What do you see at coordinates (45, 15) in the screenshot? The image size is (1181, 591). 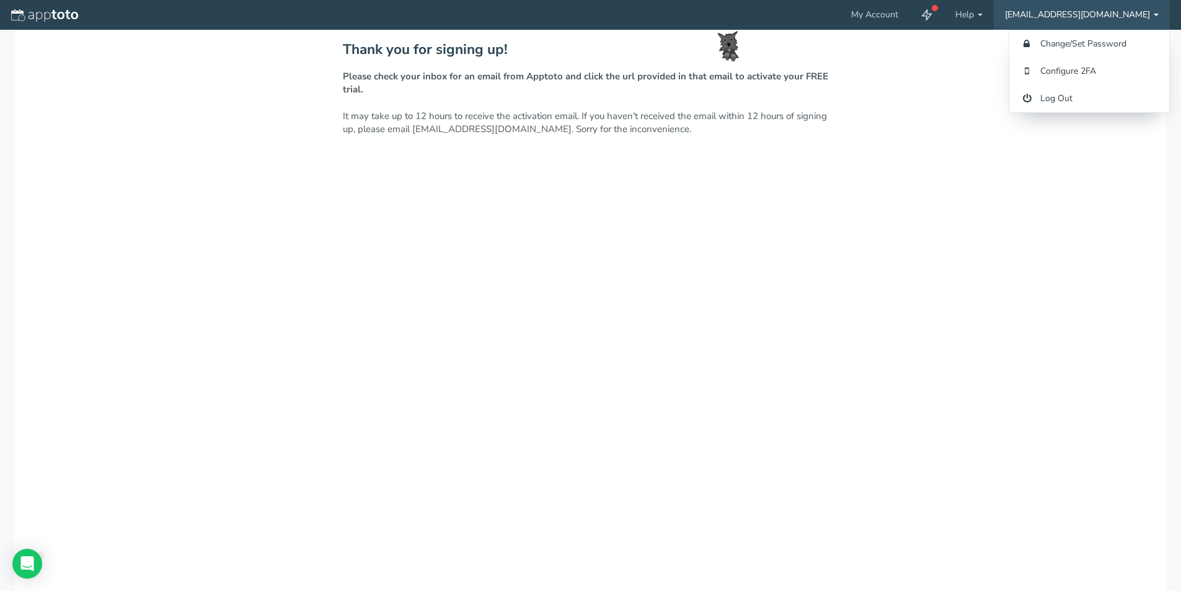 I see `img: logo-apptoto--white.svg` at bounding box center [45, 15].